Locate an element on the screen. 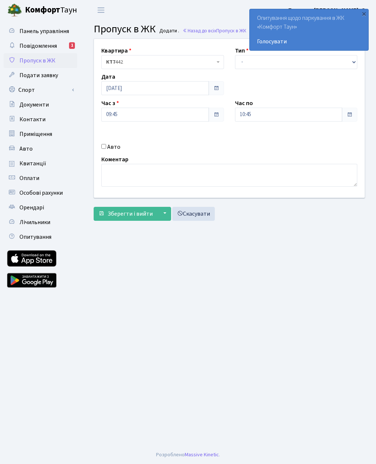 The height and width of the screenshot is (464, 376). a: Повідомлення1 is located at coordinates (40, 46).